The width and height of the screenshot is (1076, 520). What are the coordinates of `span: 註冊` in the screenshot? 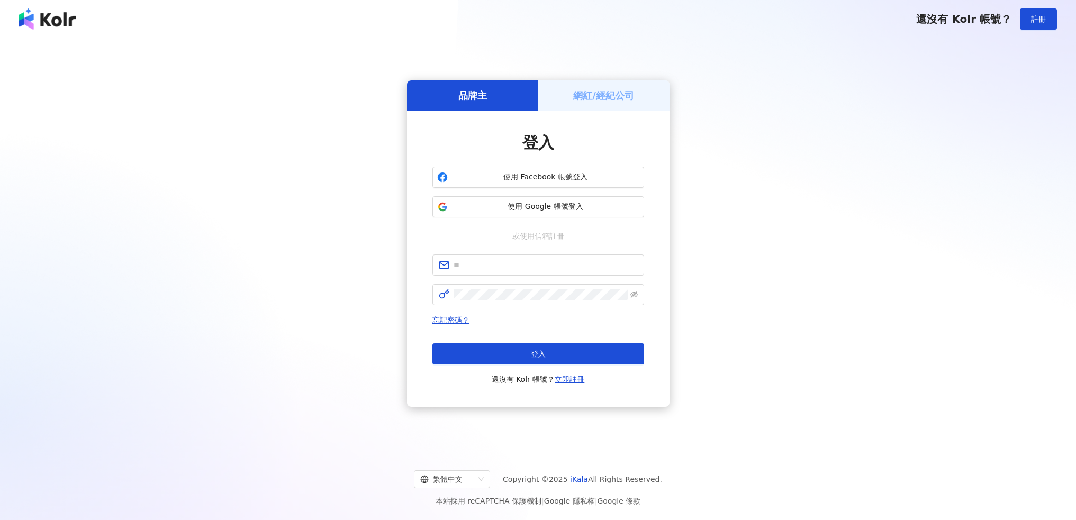 It's located at (1038, 19).